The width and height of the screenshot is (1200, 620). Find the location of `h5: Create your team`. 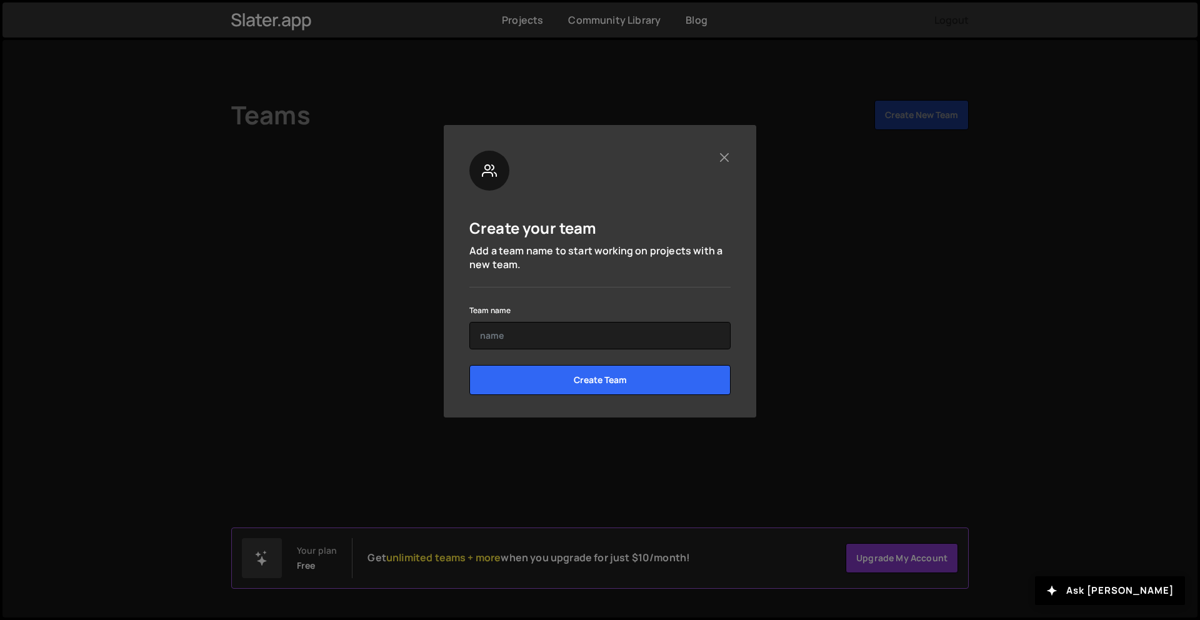

h5: Create your team is located at coordinates (533, 228).